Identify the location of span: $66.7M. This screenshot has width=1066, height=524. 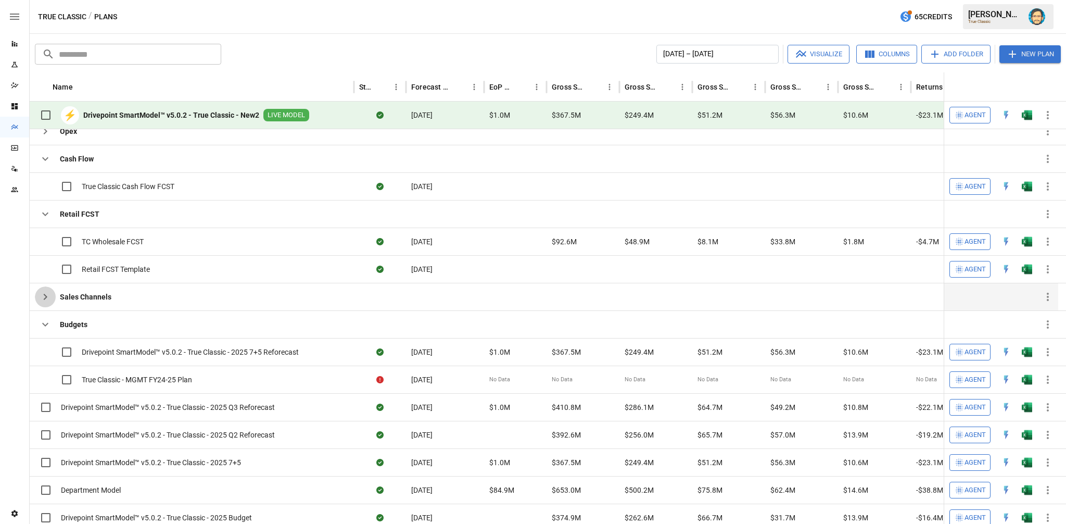
(710, 518).